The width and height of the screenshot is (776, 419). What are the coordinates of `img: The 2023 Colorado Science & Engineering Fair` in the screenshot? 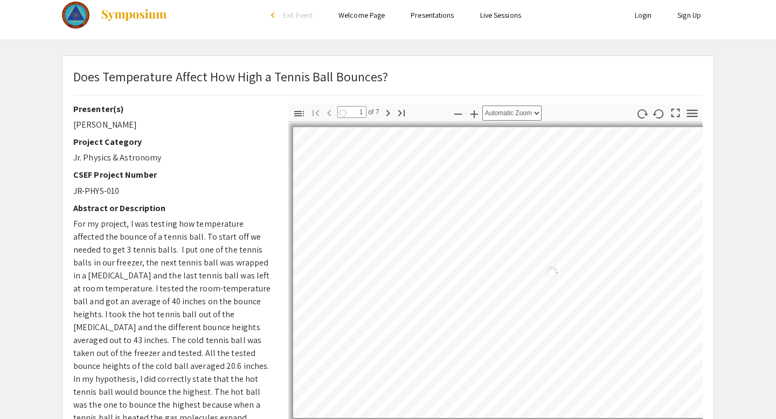 It's located at (75, 15).